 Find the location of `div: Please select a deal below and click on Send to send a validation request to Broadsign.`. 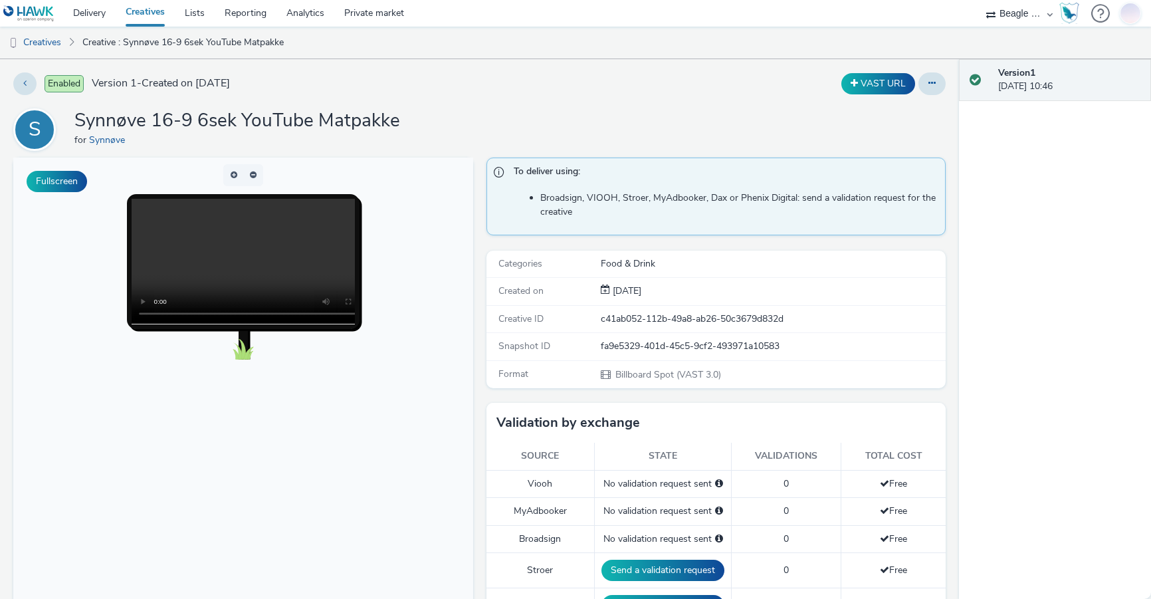

div: Please select a deal below and click on Send to send a validation request to Broadsign. is located at coordinates (719, 539).